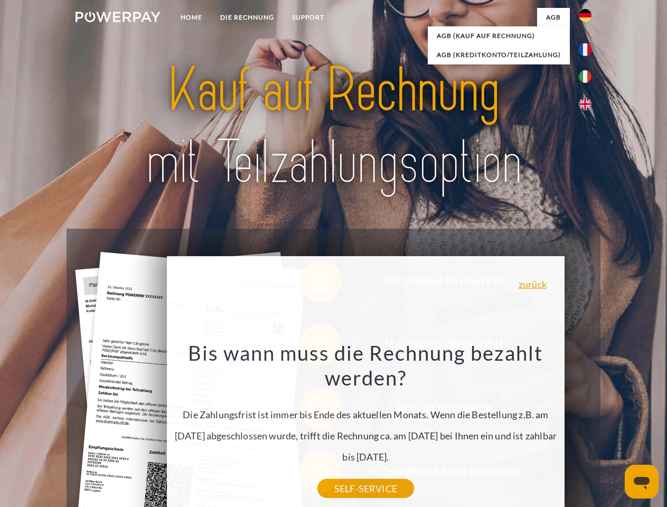 The height and width of the screenshot is (507, 667). I want to click on a: SELF-SERVICE, so click(366, 489).